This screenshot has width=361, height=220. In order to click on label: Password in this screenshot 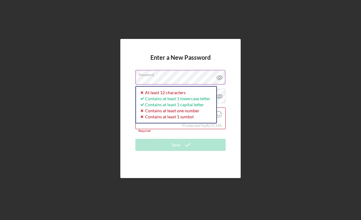, I will do `click(182, 74)`.